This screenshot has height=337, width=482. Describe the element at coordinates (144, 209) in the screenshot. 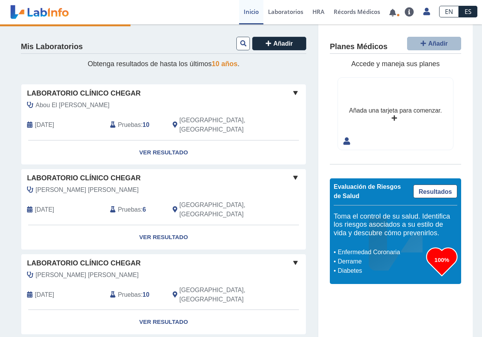

I see `b: 6` at that location.